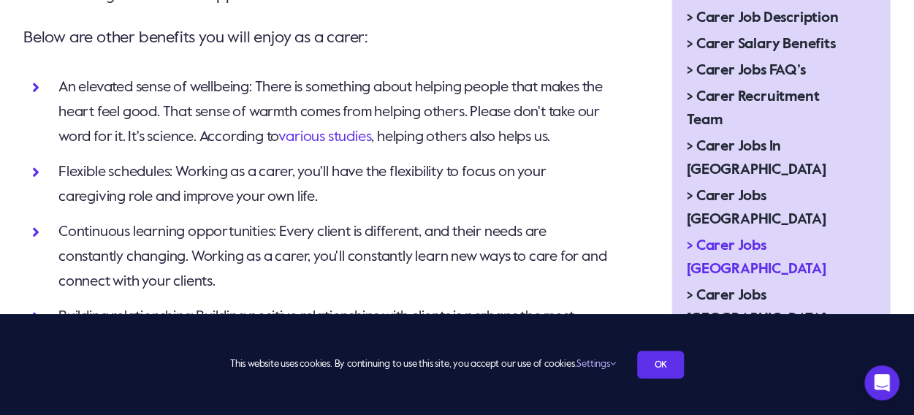  I want to click on div: Continuous learning opportunities: Every client is different, and their needs are constantly chan..., so click(335, 257).